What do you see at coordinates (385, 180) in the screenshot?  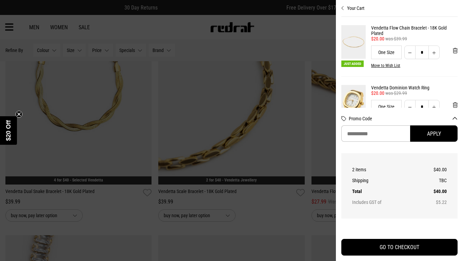 I see `th: Shipping` at bounding box center [385, 180].